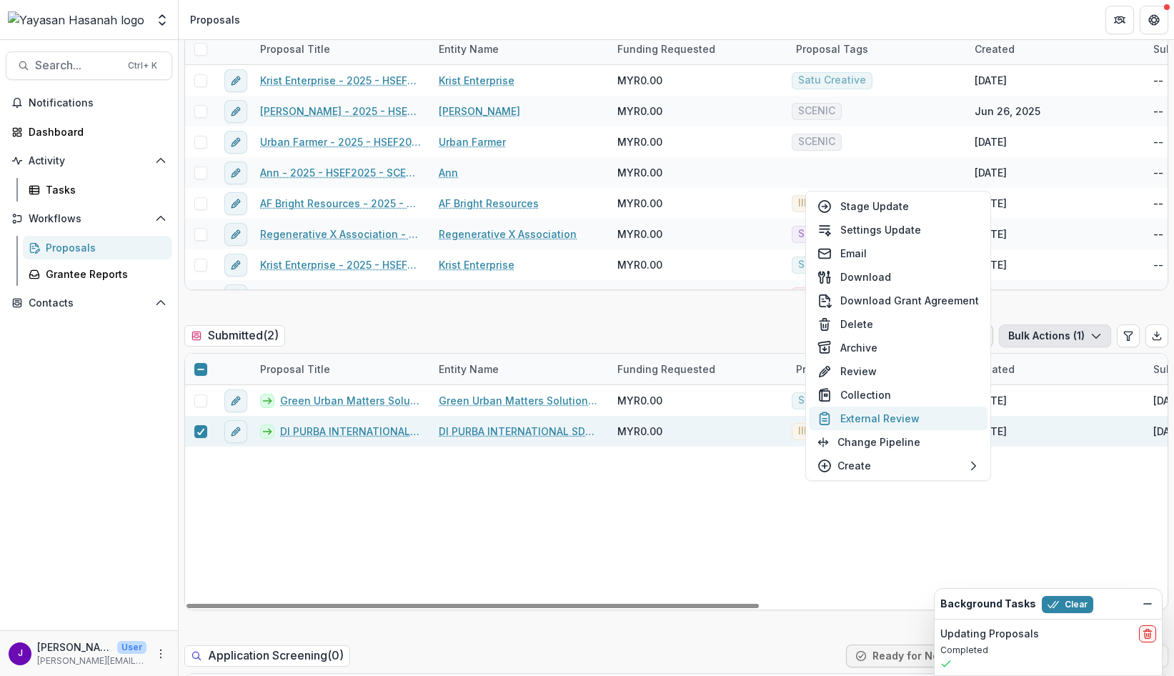 Image resolution: width=1174 pixels, height=676 pixels. I want to click on h2: Updating Proposals, so click(989, 634).